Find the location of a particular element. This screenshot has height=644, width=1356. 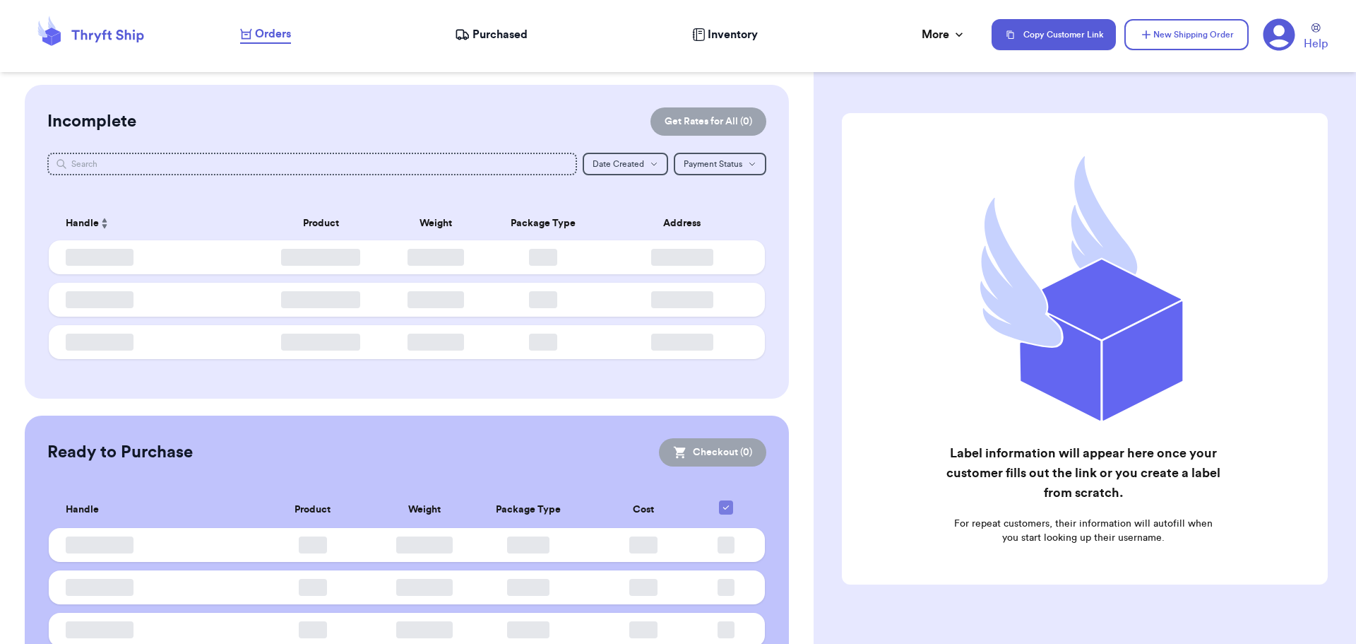

button: Payment Status is located at coordinates (720, 164).